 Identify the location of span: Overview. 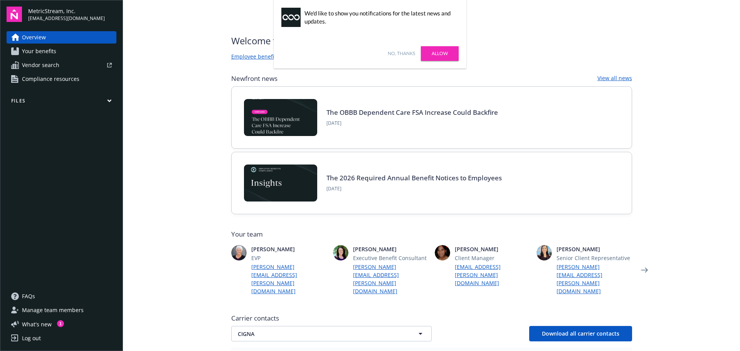
(34, 37).